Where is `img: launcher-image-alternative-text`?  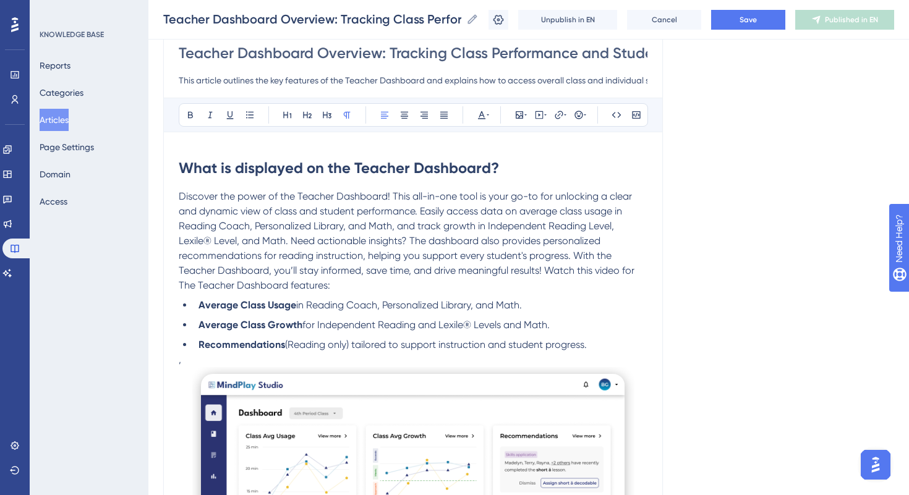 img: launcher-image-alternative-text is located at coordinates (19, 19).